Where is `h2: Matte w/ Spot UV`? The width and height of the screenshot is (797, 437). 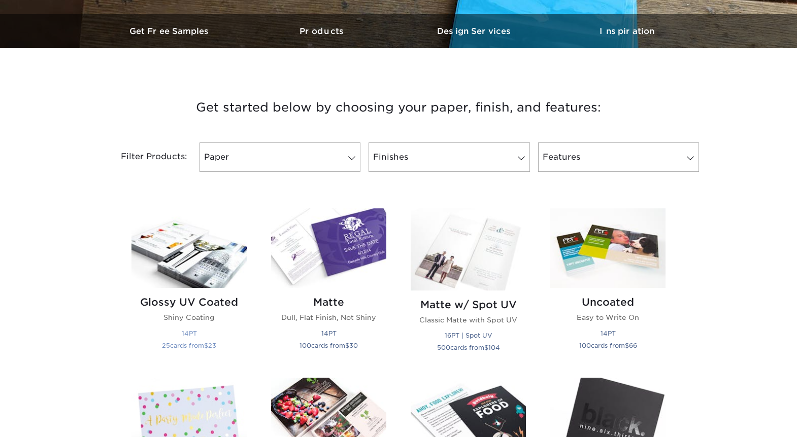 h2: Matte w/ Spot UV is located at coordinates (468, 305).